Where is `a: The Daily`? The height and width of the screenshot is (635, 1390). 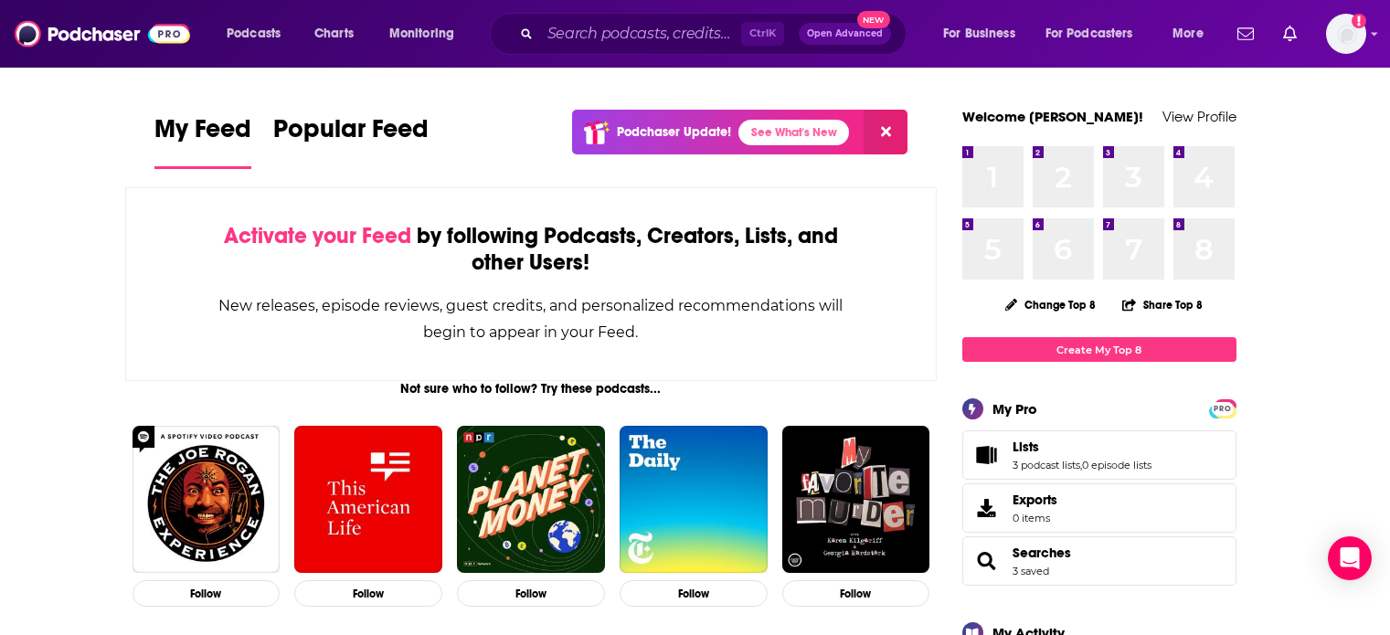
a: The Daily is located at coordinates (693, 500).